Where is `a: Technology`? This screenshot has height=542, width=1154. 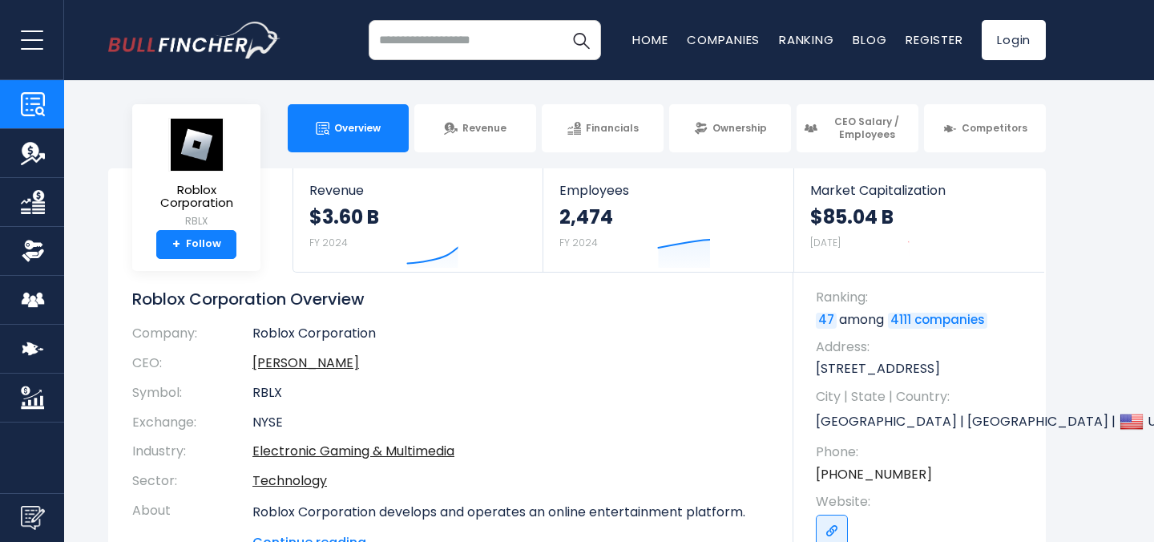
a: Technology is located at coordinates (289, 480).